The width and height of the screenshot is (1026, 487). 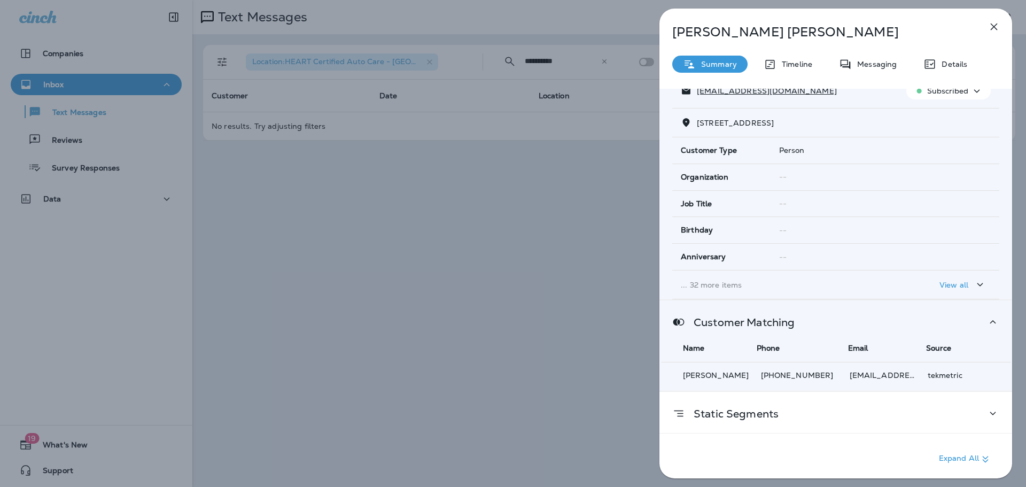 I want to click on p: Timeline, so click(x=794, y=64).